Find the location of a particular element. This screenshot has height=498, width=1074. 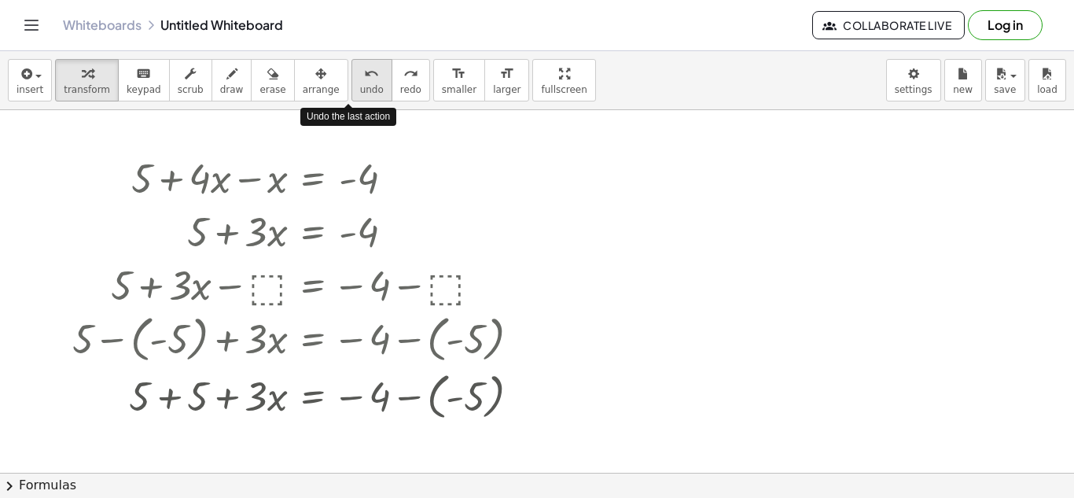

span: insert is located at coordinates (30, 90).